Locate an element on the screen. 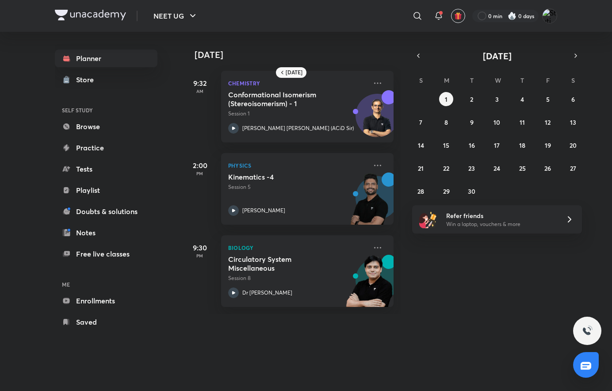 This screenshot has width=612, height=391. img: Company Logo is located at coordinates (90, 15).